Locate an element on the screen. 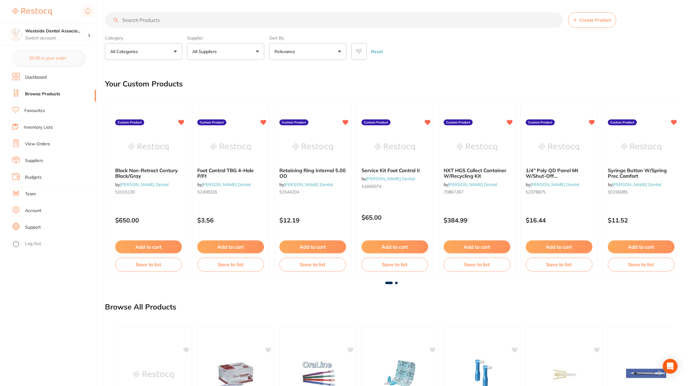  img: Service Kit Foot Control II is located at coordinates (395, 147).